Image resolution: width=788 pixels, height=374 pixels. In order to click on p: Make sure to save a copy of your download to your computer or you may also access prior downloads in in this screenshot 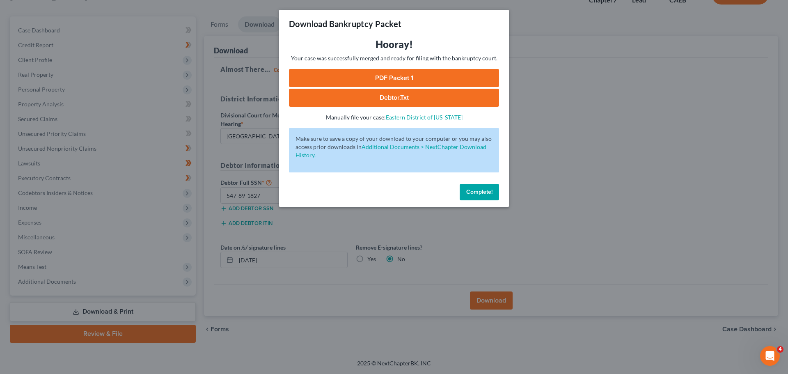, I will do `click(394, 147)`.